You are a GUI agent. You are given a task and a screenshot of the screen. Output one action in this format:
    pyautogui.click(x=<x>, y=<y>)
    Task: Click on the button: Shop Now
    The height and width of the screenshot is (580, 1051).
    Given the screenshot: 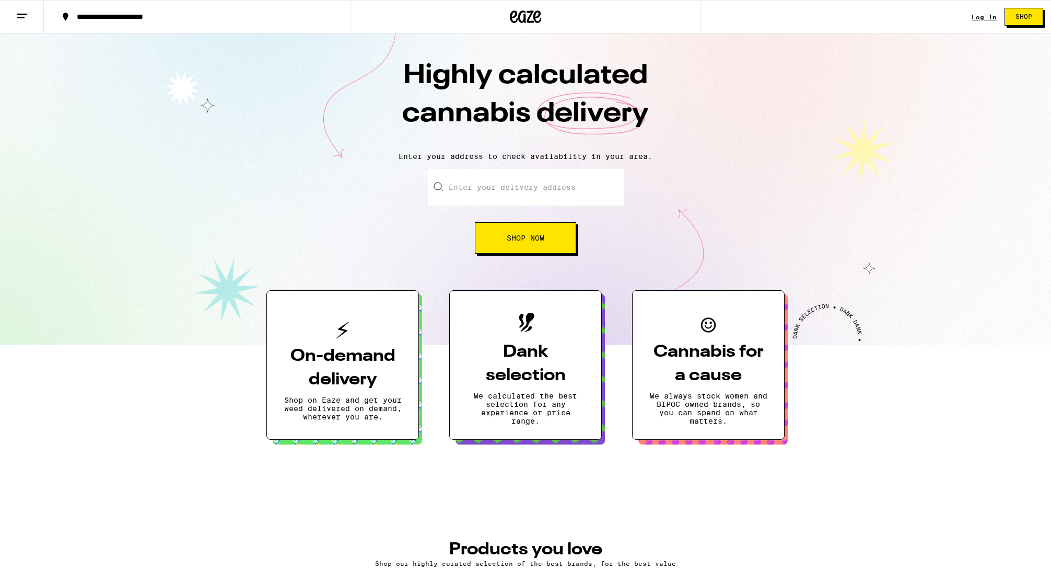 What is the action you would take?
    pyautogui.click(x=526, y=238)
    